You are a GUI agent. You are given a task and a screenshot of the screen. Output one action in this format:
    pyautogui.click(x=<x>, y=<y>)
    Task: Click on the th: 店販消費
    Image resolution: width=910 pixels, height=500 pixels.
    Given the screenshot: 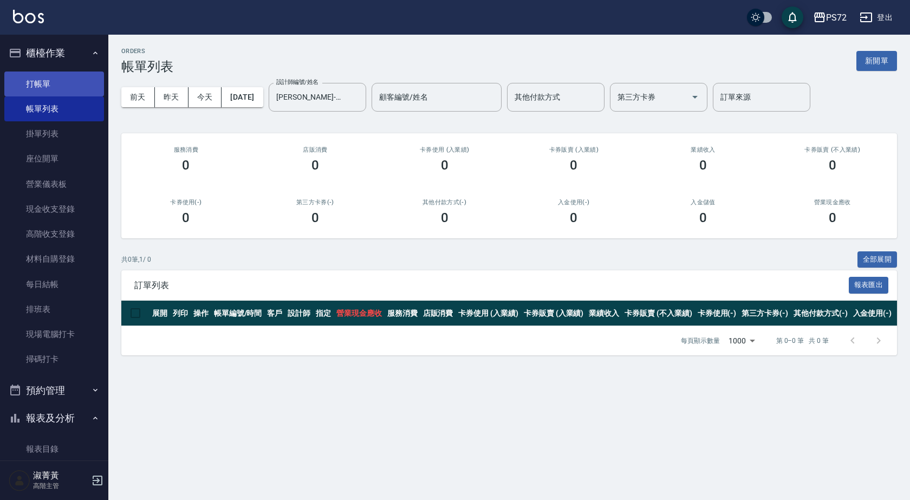 What is the action you would take?
    pyautogui.click(x=438, y=313)
    